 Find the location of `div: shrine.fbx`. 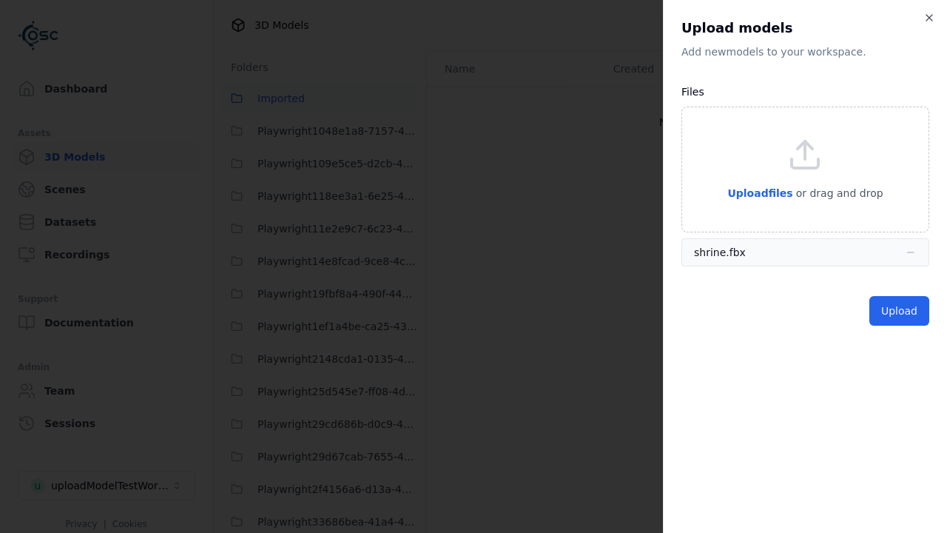

div: shrine.fbx is located at coordinates (720, 252).